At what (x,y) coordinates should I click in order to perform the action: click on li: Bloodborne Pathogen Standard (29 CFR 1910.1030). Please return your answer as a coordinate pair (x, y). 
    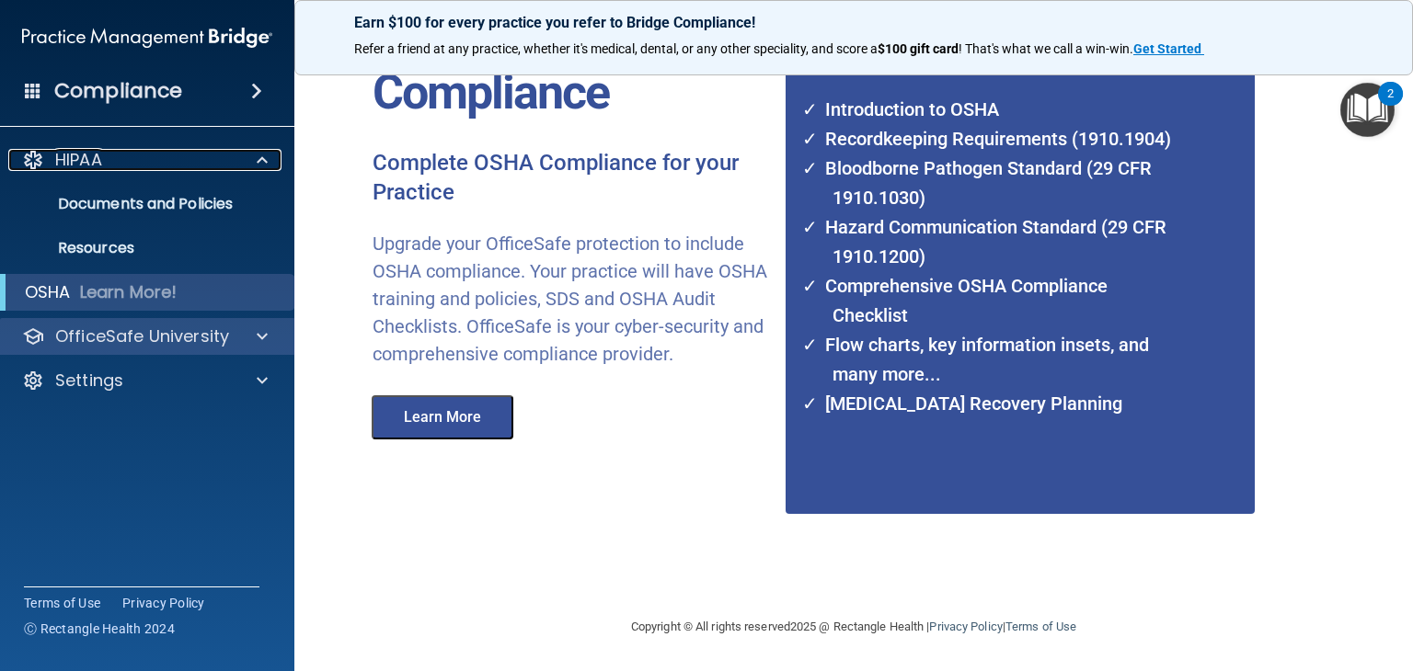
    Looking at the image, I should click on (998, 183).